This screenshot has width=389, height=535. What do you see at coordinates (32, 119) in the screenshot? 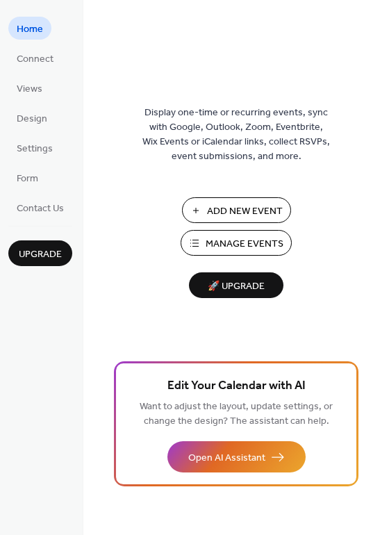
I see `span: Design` at bounding box center [32, 119].